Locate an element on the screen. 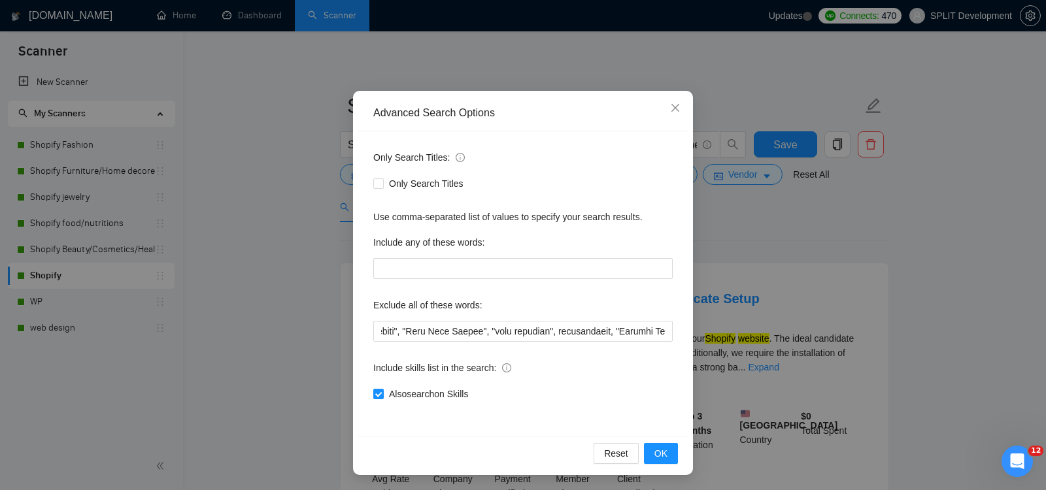  div: Advanced Search Options is located at coordinates (523, 113).